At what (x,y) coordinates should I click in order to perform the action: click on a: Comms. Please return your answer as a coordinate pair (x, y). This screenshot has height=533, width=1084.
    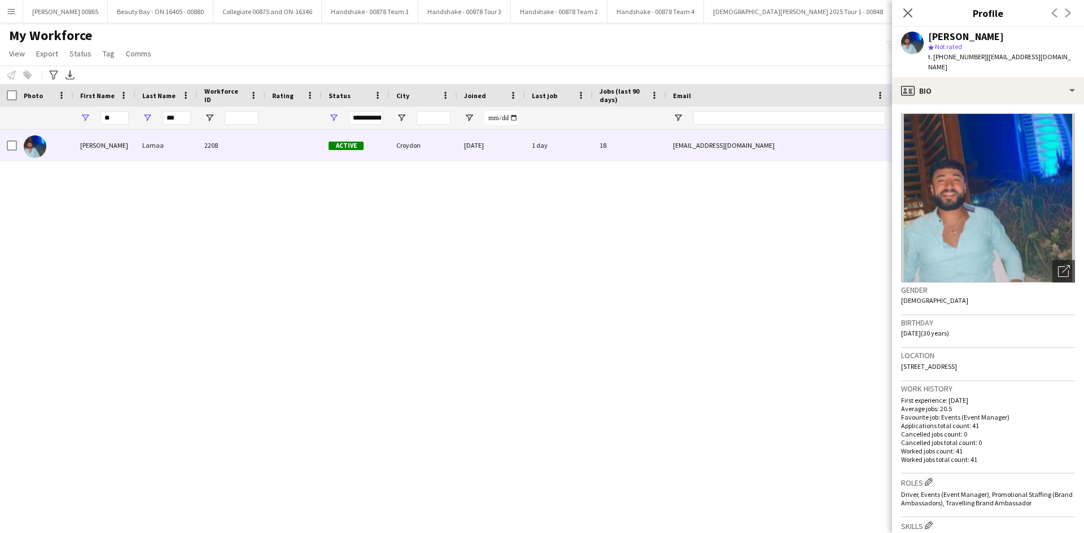
    Looking at the image, I should click on (138, 54).